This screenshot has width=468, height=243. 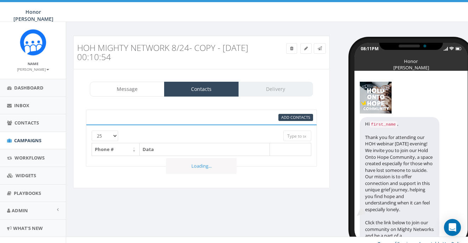 I want to click on span: Add Contacts, so click(x=296, y=117).